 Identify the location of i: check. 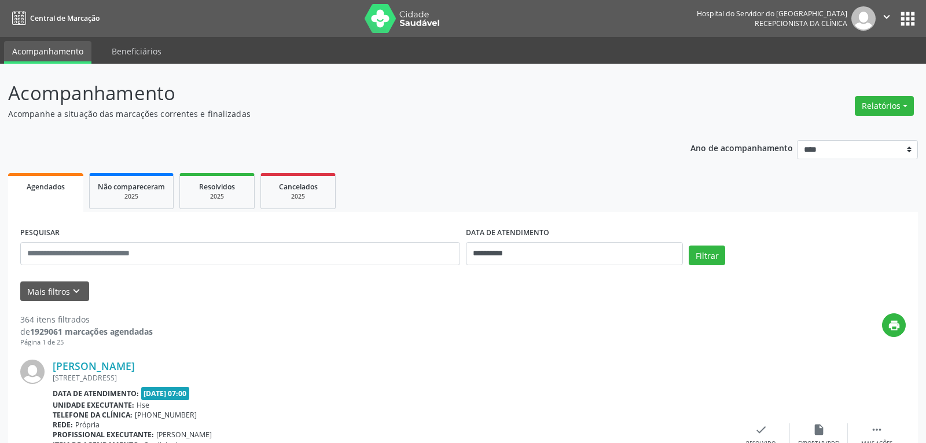
(761, 429).